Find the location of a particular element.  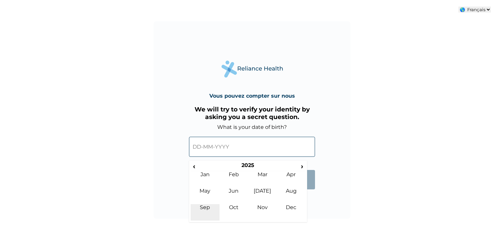

td: Apr is located at coordinates (292, 179).